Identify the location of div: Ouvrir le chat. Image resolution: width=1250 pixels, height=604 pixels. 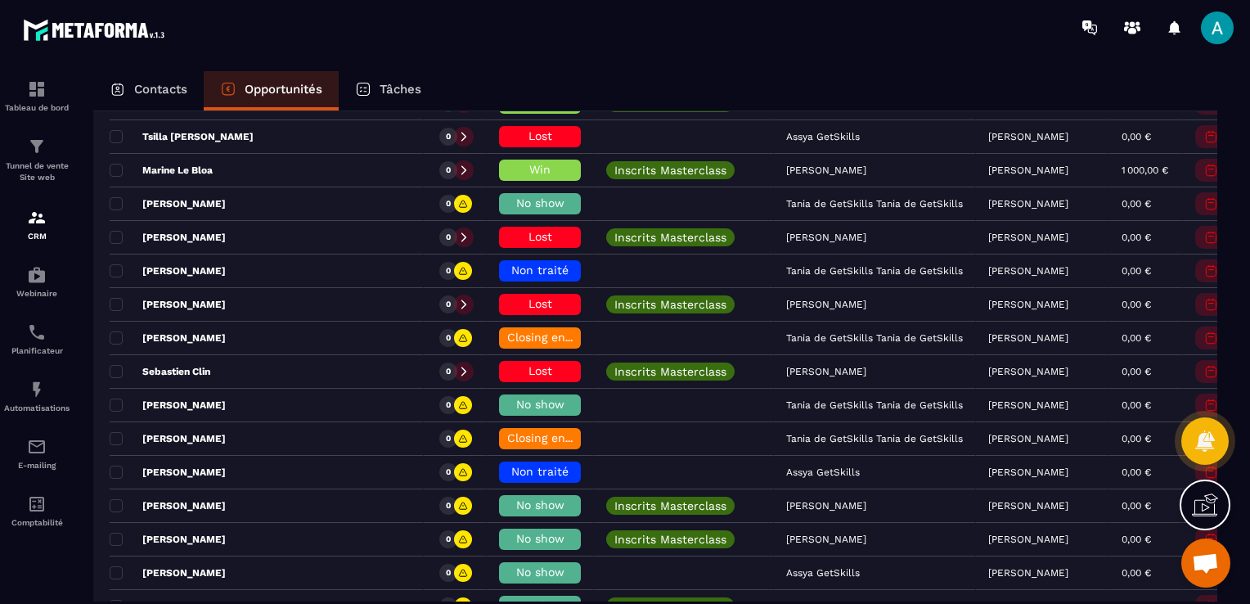
(1206, 563).